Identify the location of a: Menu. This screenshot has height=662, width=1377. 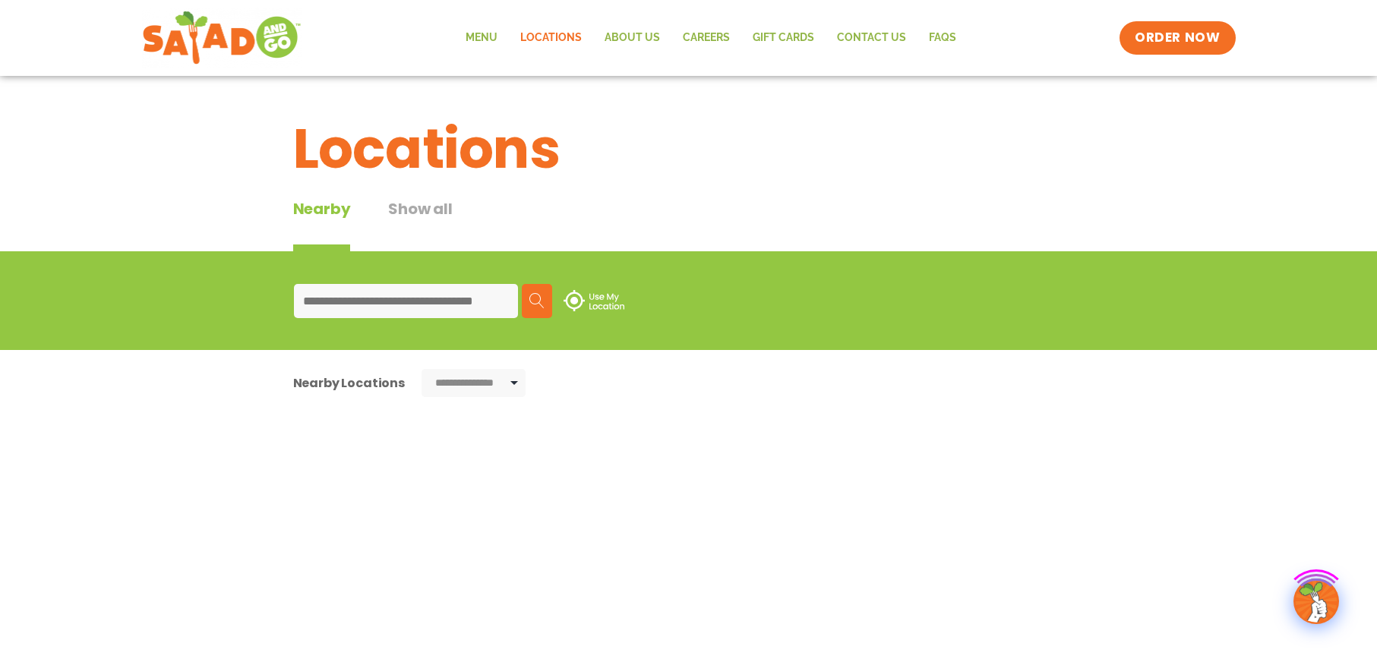
(482, 38).